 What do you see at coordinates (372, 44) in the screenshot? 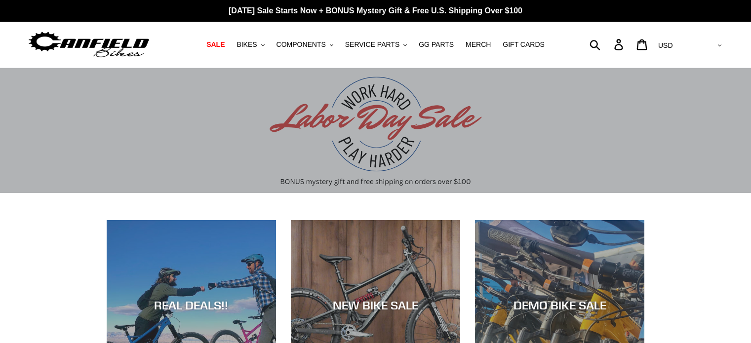
I see `span: SERVICE PARTS` at bounding box center [372, 44].